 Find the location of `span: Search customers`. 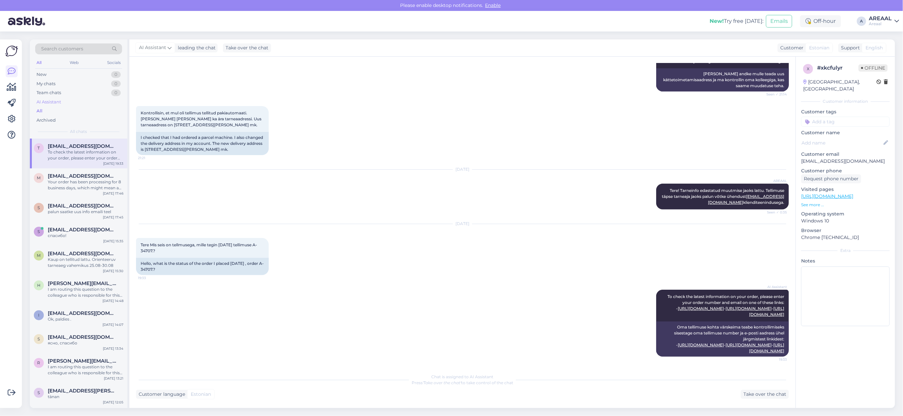

span: Search customers is located at coordinates (62, 49).